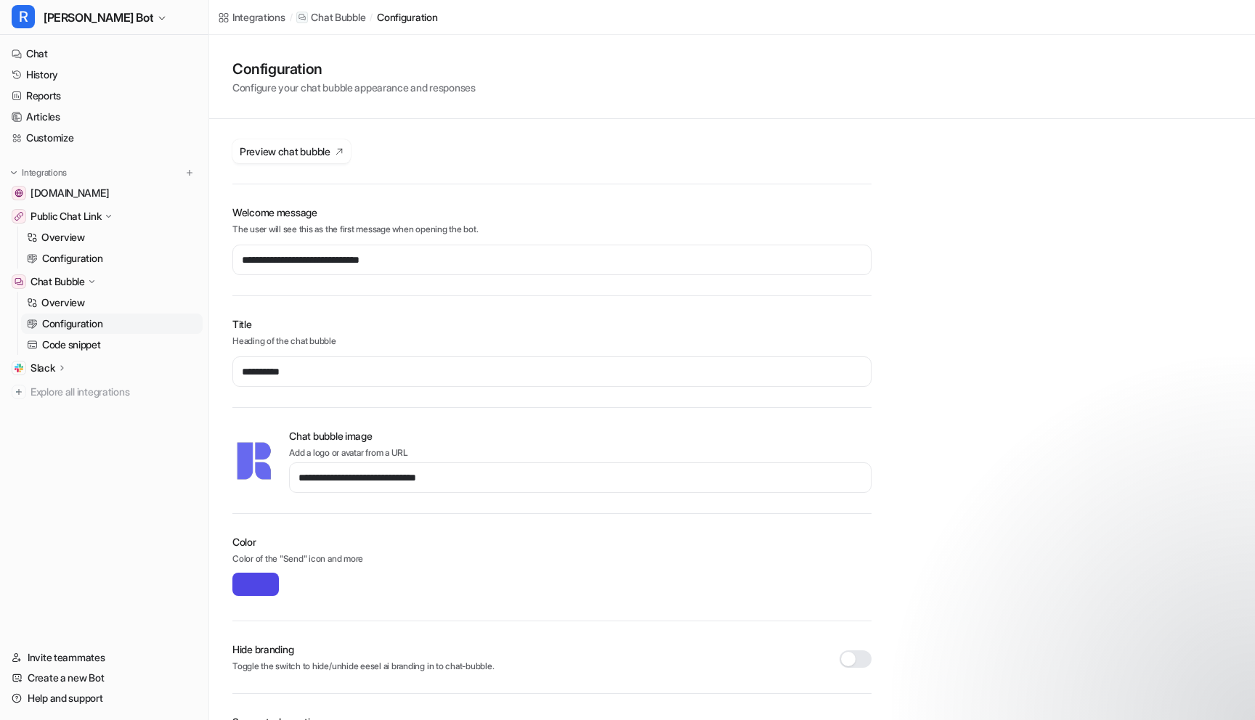  What do you see at coordinates (253, 461) in the screenshot?
I see `img: chat` at bounding box center [253, 461].